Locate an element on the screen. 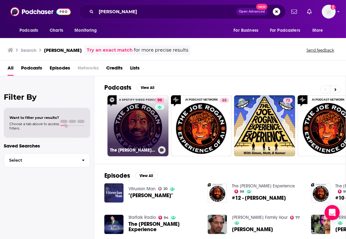 The width and height of the screenshot is (346, 239). span: Open Advanced is located at coordinates (252, 12).